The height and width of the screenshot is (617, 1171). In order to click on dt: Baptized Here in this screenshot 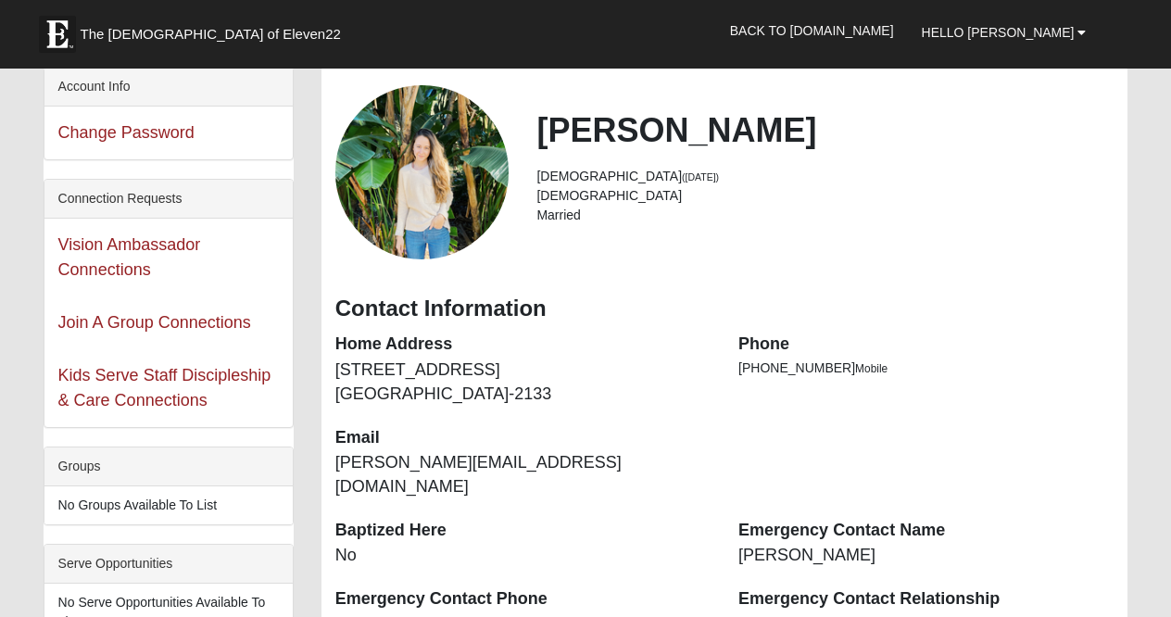, I will do `click(523, 531)`.